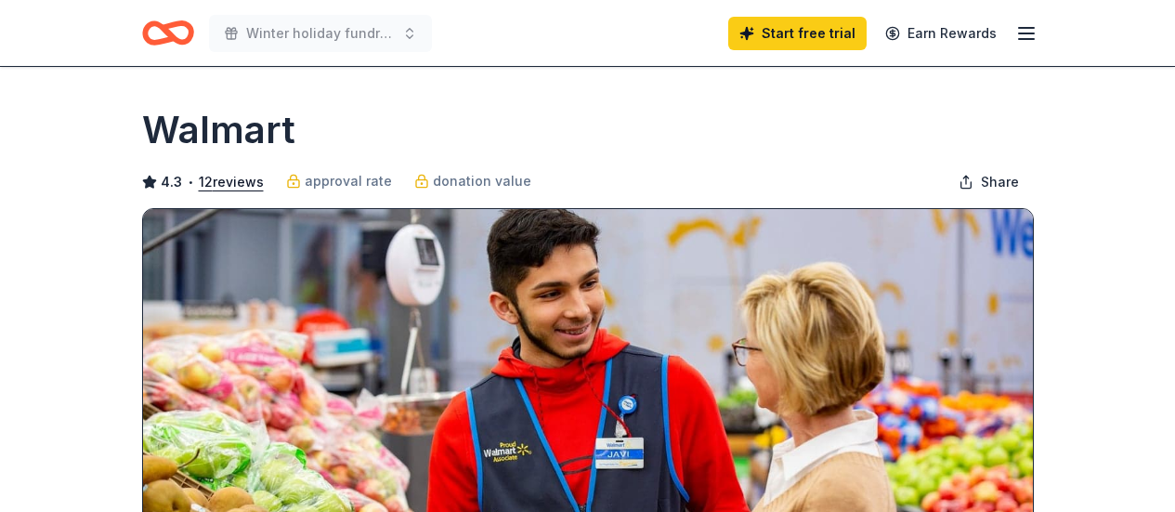 The image size is (1175, 512). What do you see at coordinates (171, 182) in the screenshot?
I see `span: 4.3` at bounding box center [171, 182].